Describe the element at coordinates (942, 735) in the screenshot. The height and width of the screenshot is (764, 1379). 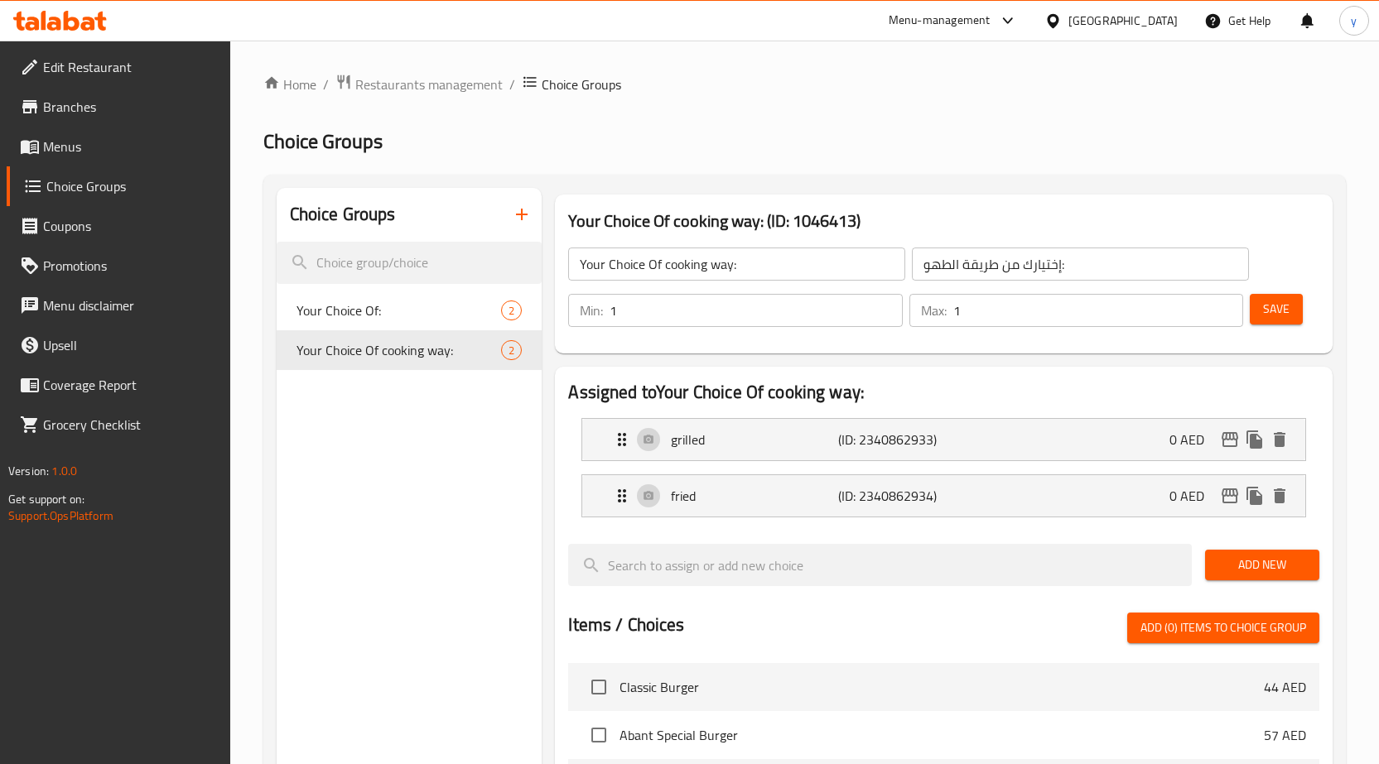
I see `span: Abant Special Burger` at that location.